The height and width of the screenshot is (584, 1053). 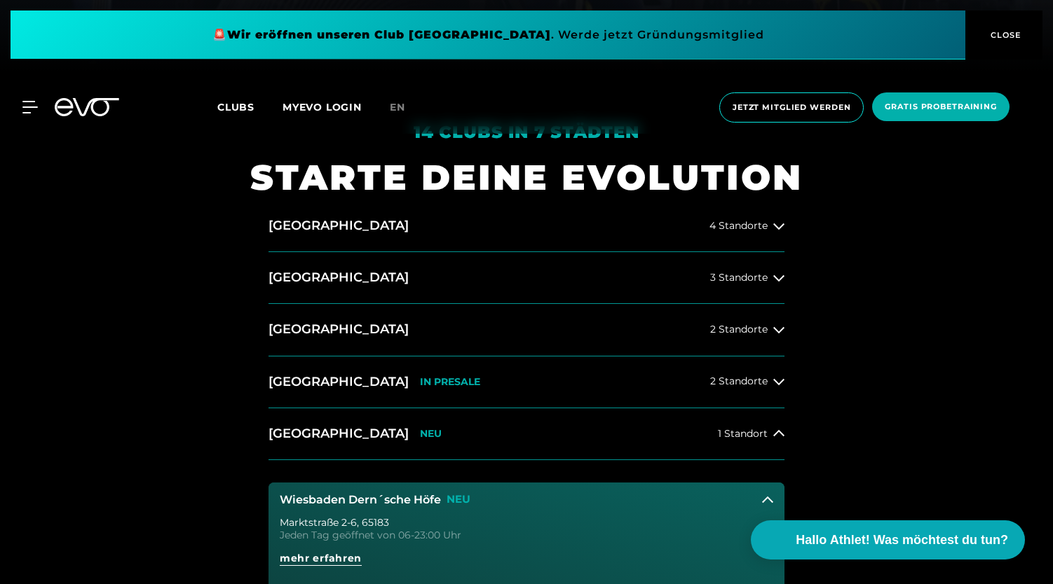 What do you see at coordinates (360, 500) in the screenshot?
I see `h3: Wiesbaden Dern´sche Höfe` at bounding box center [360, 500].